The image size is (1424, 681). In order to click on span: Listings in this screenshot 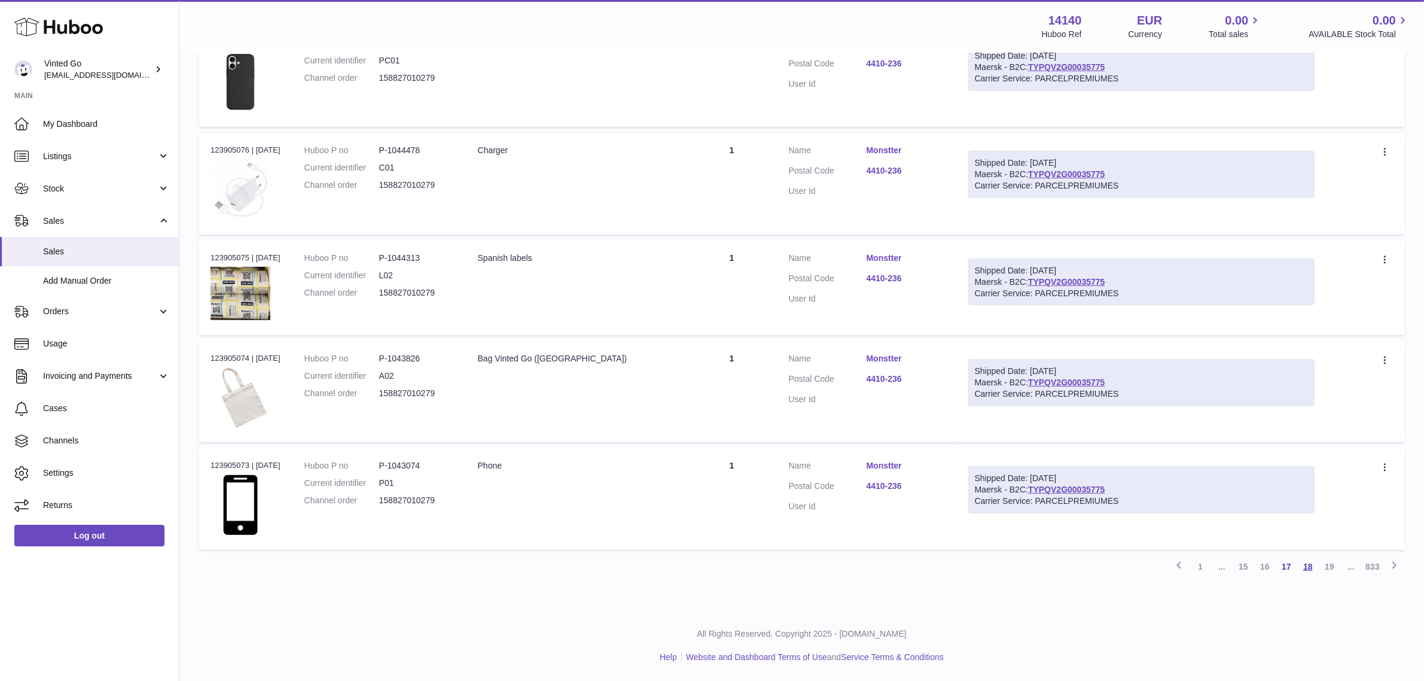, I will do `click(100, 156)`.